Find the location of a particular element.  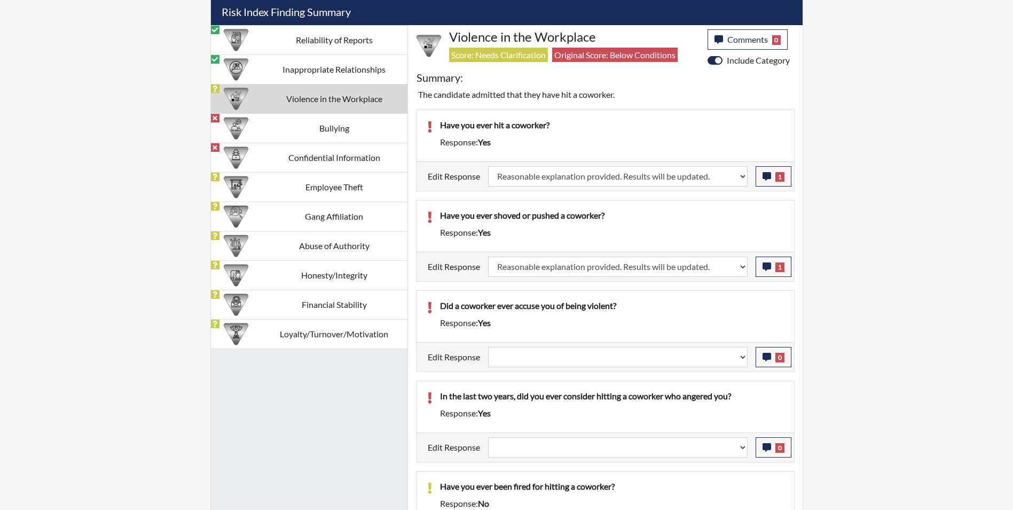

td: Bullying is located at coordinates (334, 128).